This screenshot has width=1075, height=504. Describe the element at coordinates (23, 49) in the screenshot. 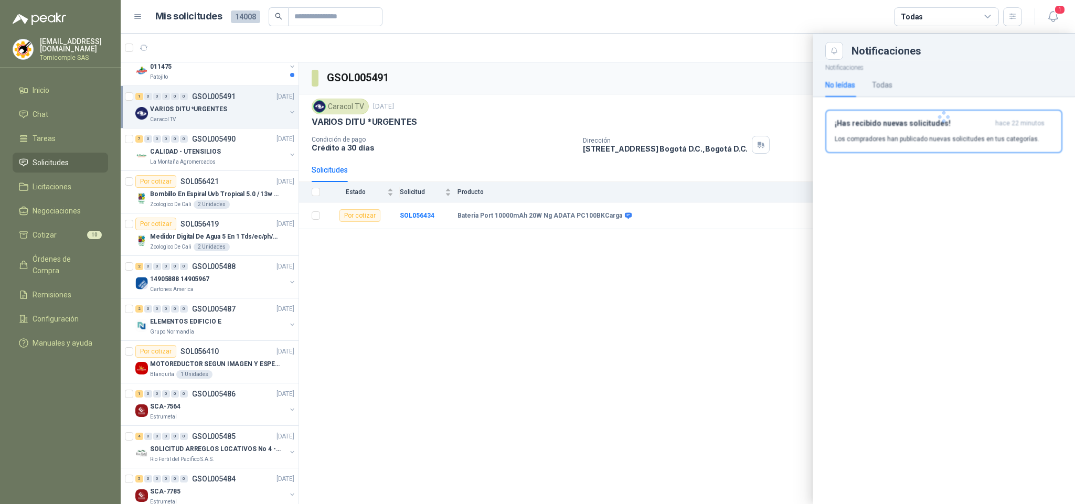

I see `img: Company Logo` at that location.